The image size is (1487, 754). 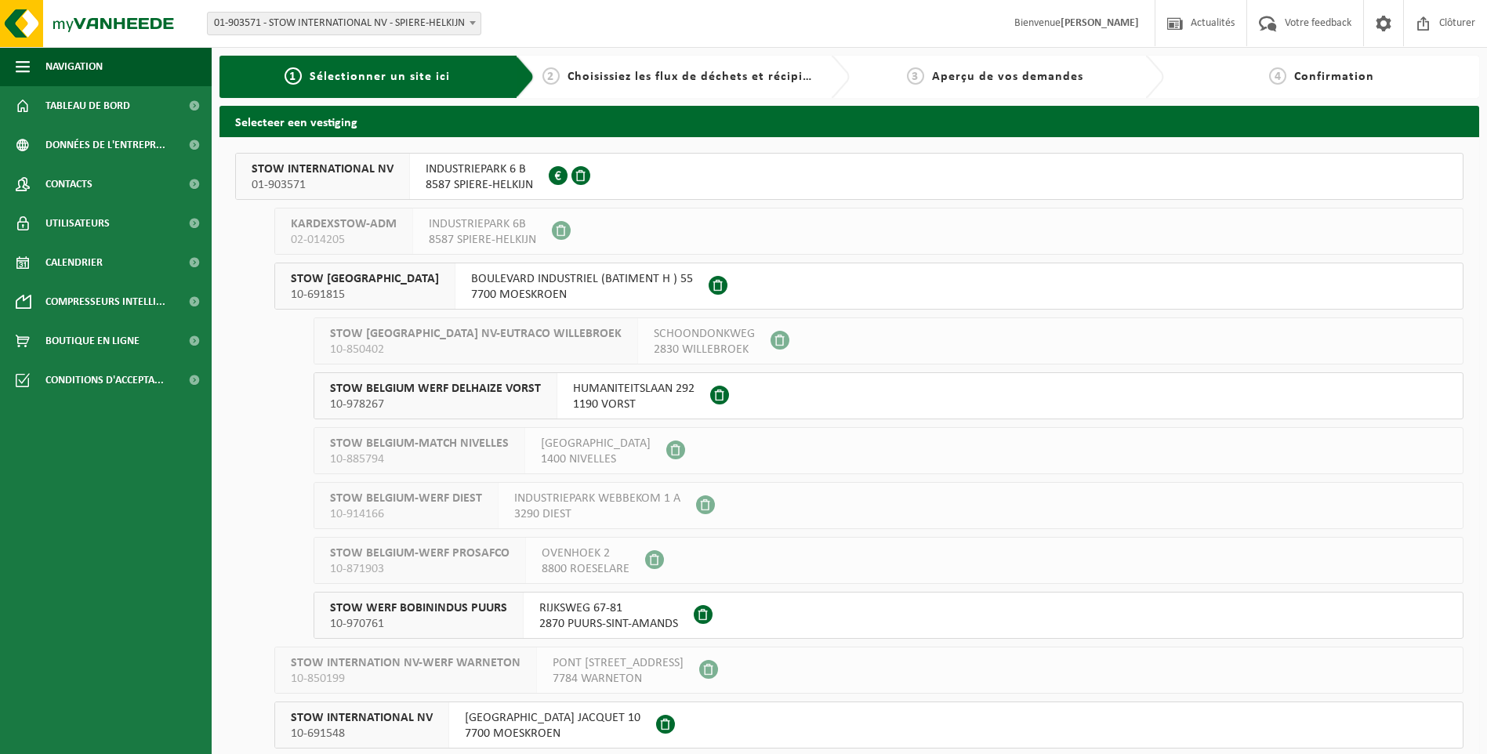 I want to click on span: Compresseurs intelli..., so click(x=105, y=302).